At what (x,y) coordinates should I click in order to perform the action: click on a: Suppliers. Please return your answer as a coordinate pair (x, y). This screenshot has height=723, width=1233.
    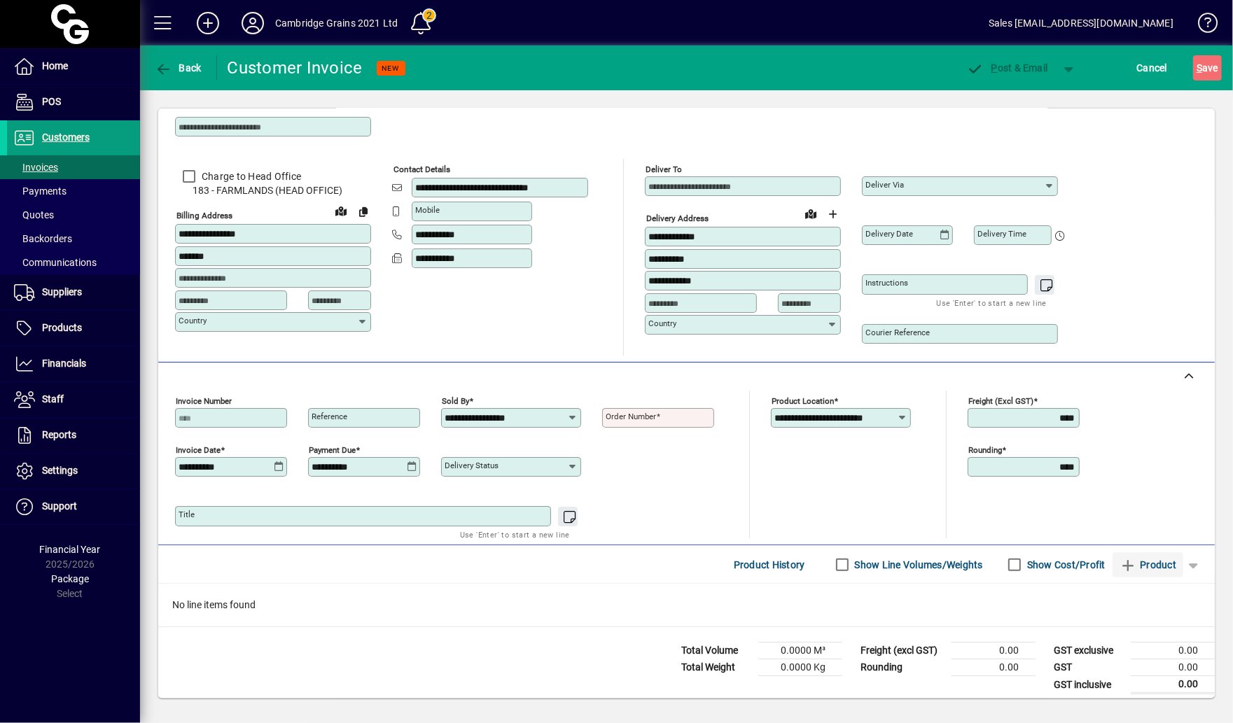
    Looking at the image, I should click on (73, 293).